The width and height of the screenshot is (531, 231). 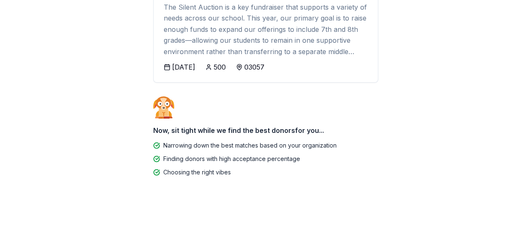 I want to click on img: Dog waiting patiently, so click(x=164, y=107).